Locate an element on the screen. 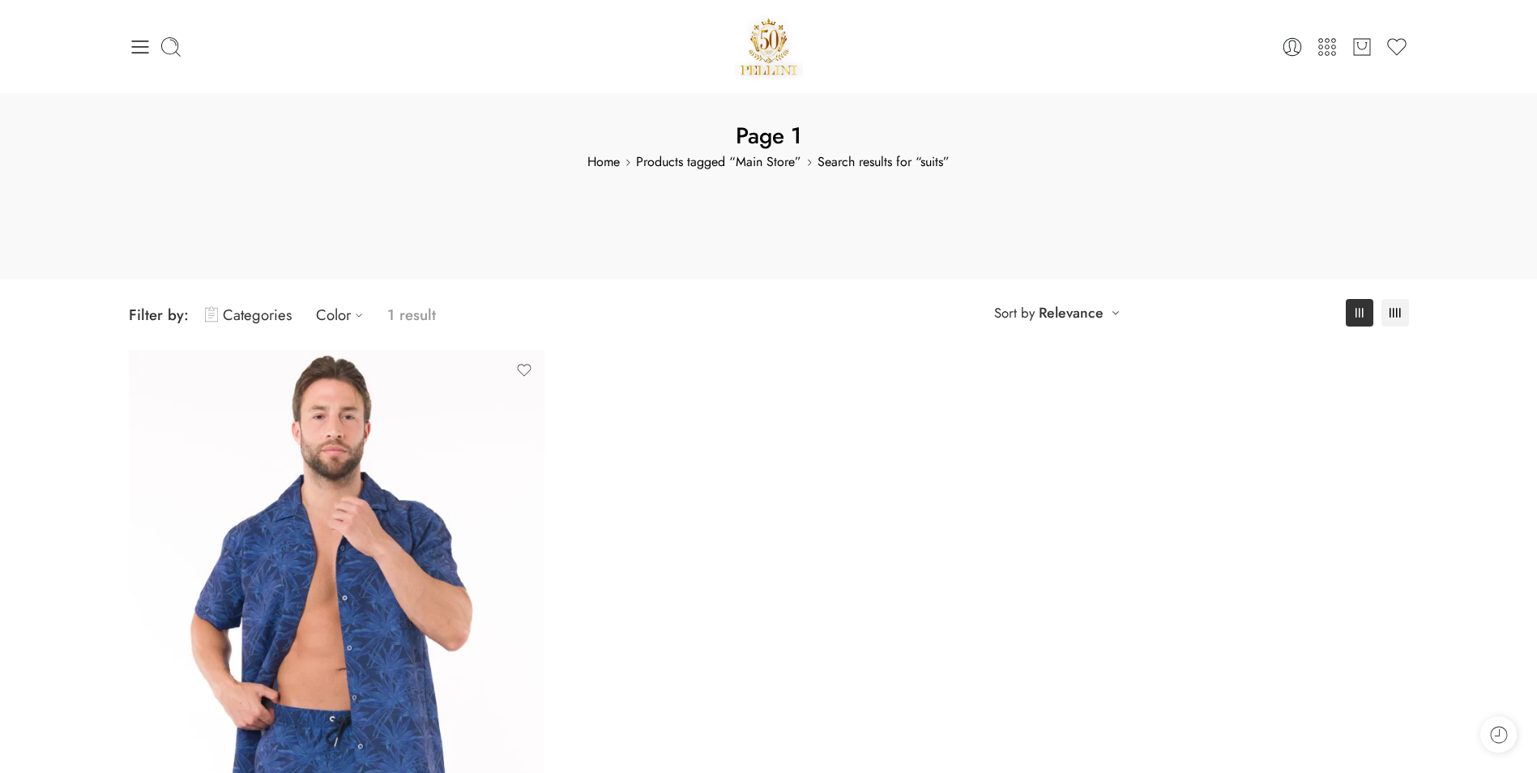 The height and width of the screenshot is (773, 1537). h1: Page 1 is located at coordinates (769, 135).